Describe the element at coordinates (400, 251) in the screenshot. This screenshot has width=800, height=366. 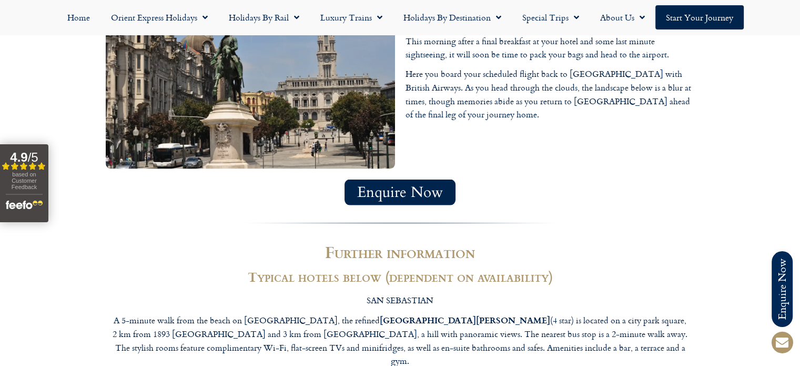
I see `h2: Further information` at that location.